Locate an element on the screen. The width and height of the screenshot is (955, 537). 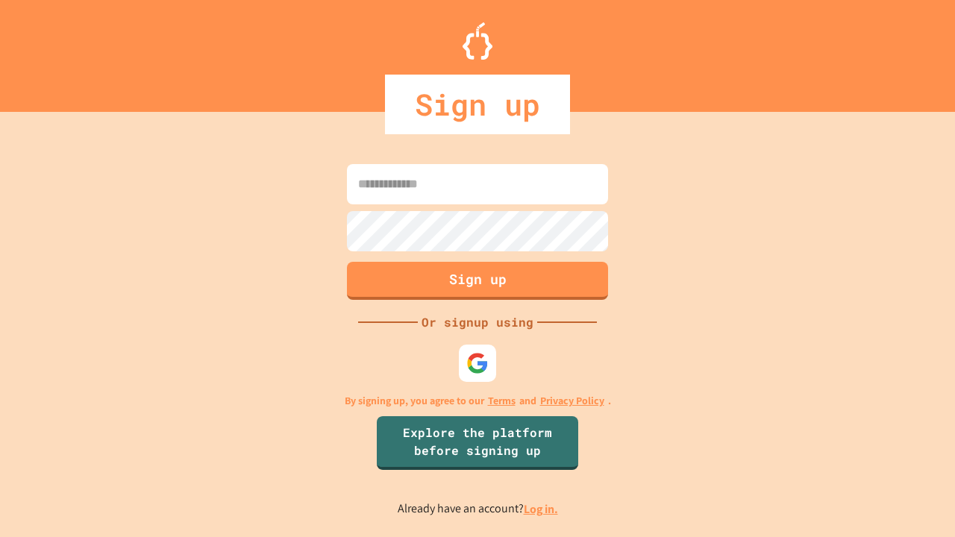
img: google-icon.svg is located at coordinates (478, 363).